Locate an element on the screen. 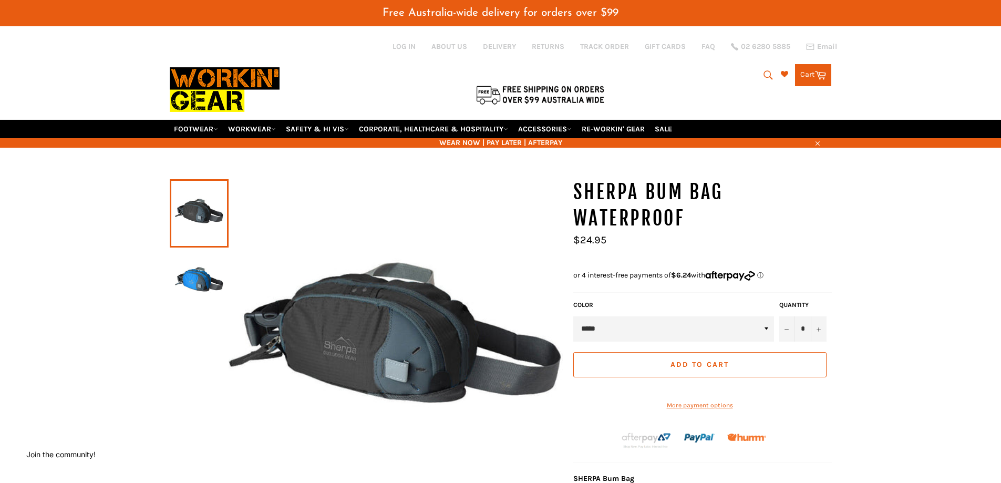  a: More payment options is located at coordinates (700, 405).